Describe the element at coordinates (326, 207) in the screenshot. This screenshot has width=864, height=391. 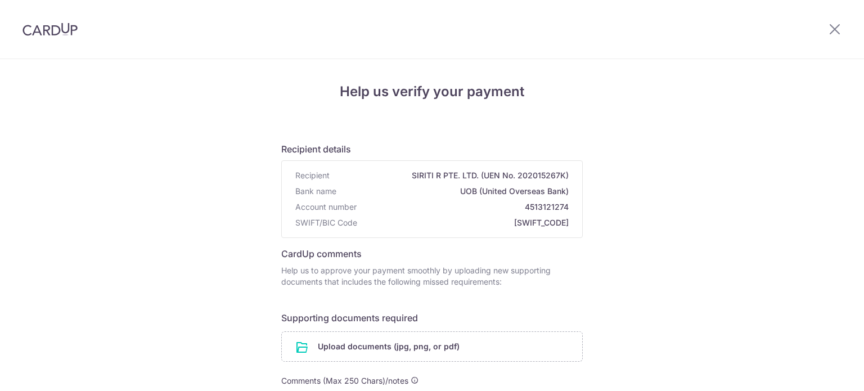
I see `span: Account number` at that location.